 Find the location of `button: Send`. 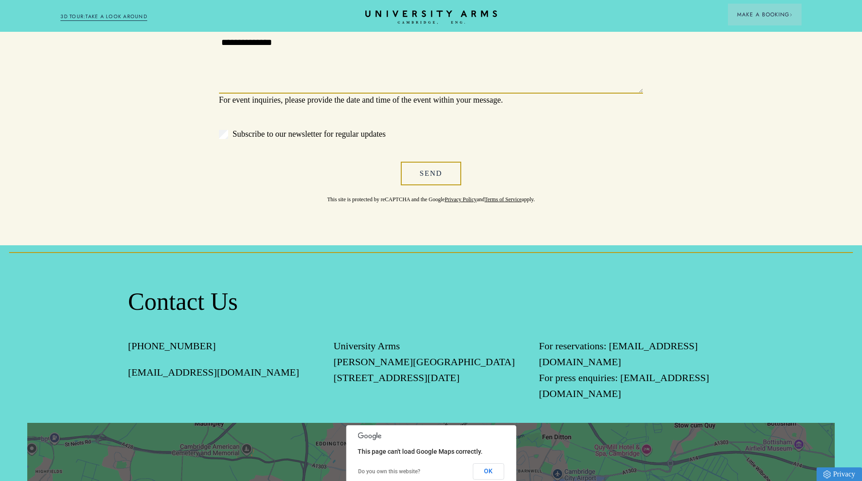

button: Send is located at coordinates (431, 174).